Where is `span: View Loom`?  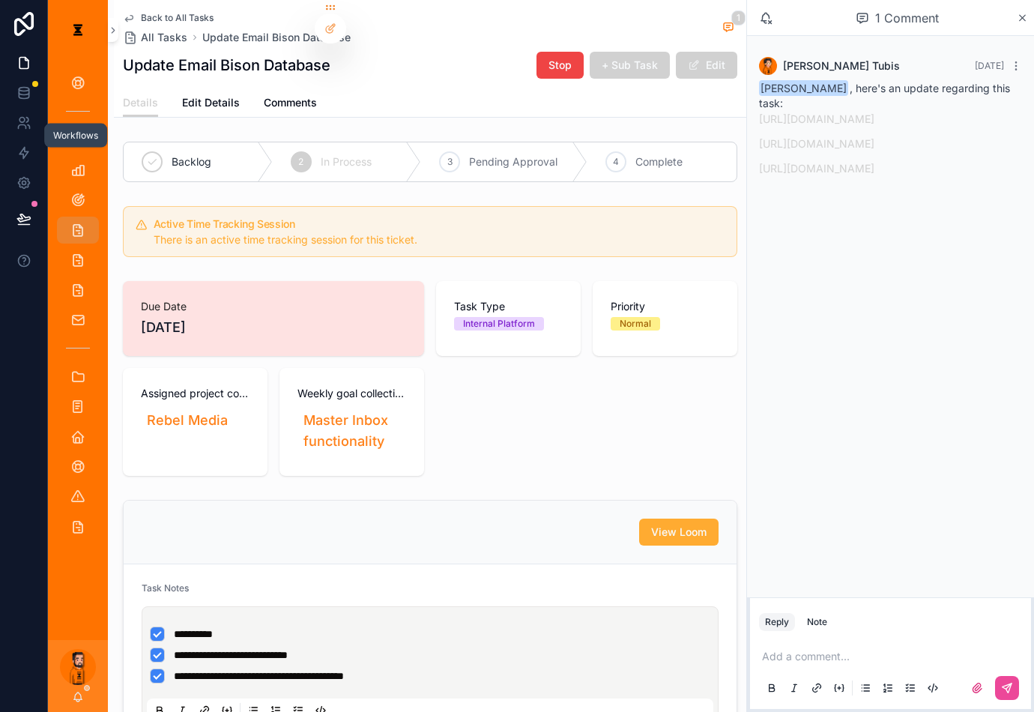 span: View Loom is located at coordinates (679, 532).